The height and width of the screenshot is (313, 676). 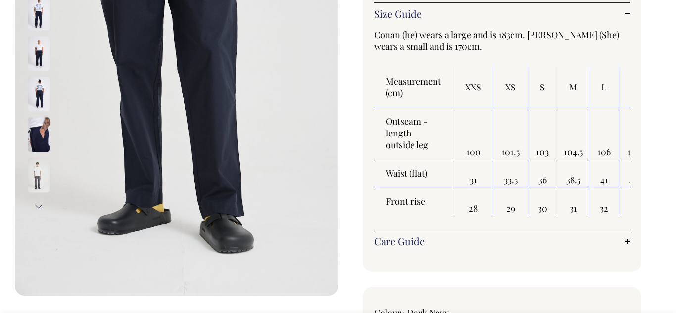 I want to click on th: XXS, so click(x=473, y=87).